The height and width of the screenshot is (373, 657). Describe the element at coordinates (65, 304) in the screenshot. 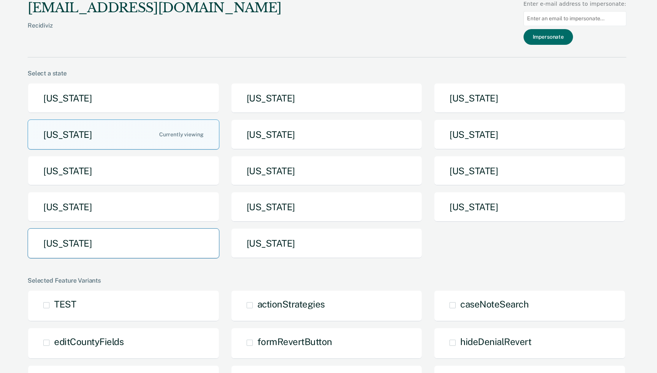

I see `span: TEST` at that location.